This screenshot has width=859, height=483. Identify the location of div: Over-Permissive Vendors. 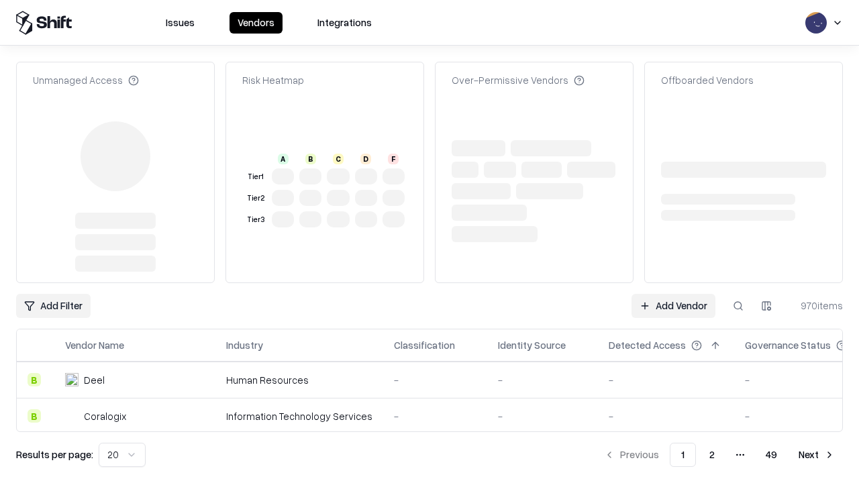
(518, 80).